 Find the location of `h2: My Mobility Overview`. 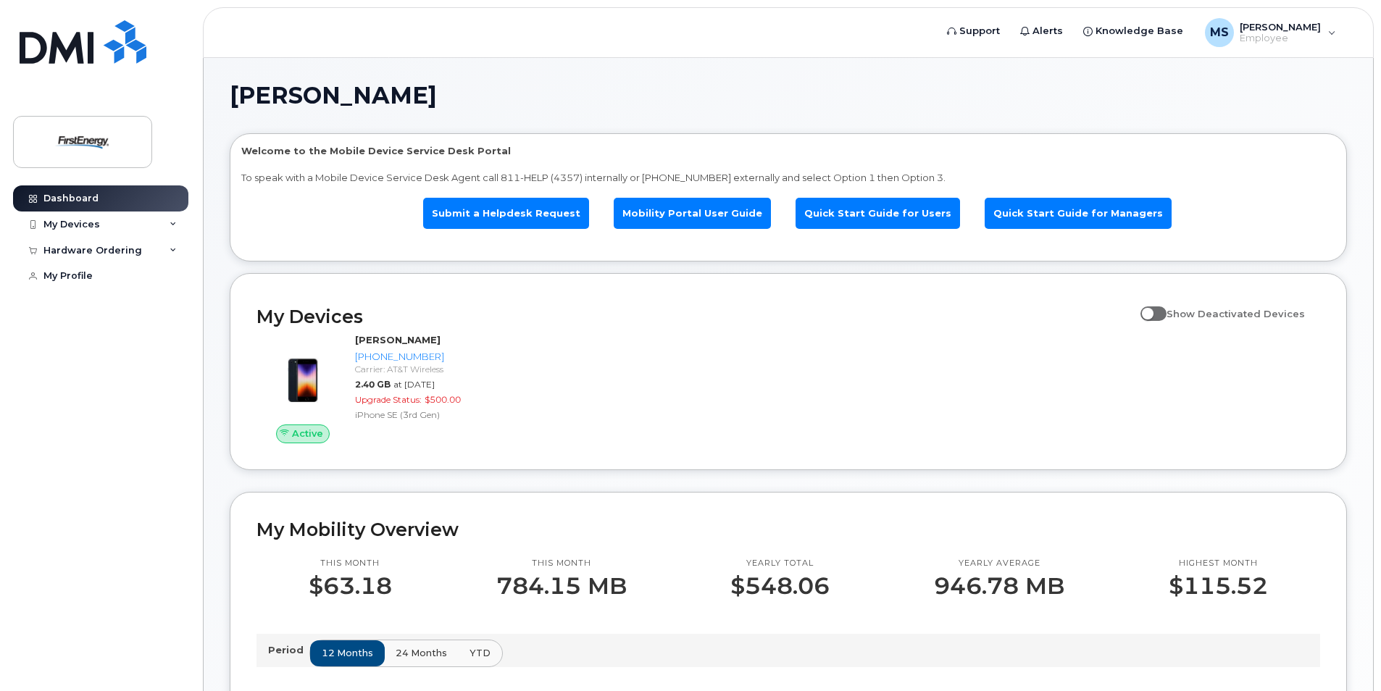

h2: My Mobility Overview is located at coordinates (788, 530).